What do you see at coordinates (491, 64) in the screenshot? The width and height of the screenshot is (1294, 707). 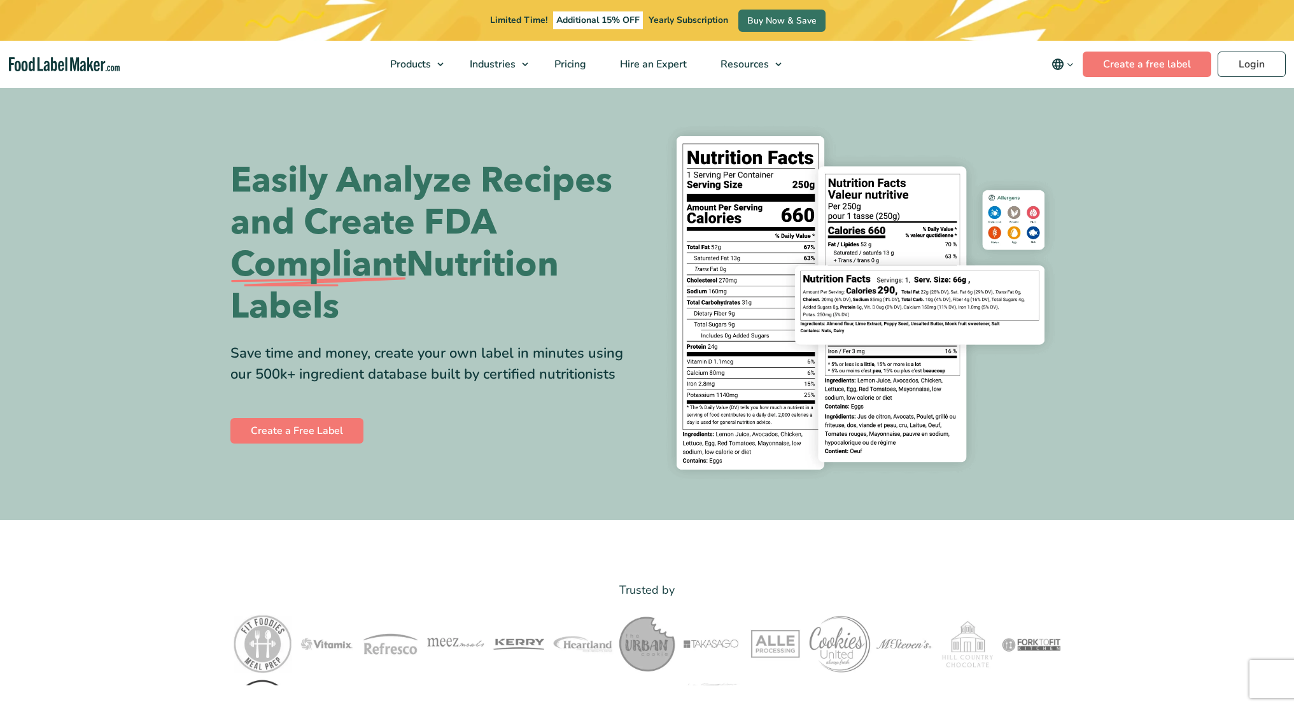 I see `span: Industries` at bounding box center [491, 64].